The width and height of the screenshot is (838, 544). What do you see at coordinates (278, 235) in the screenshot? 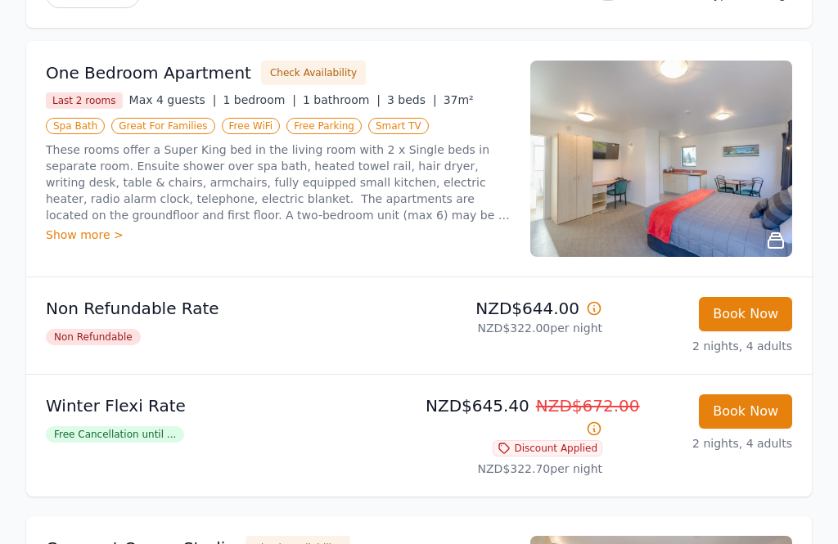
I see `div: Show more >` at bounding box center [278, 235].